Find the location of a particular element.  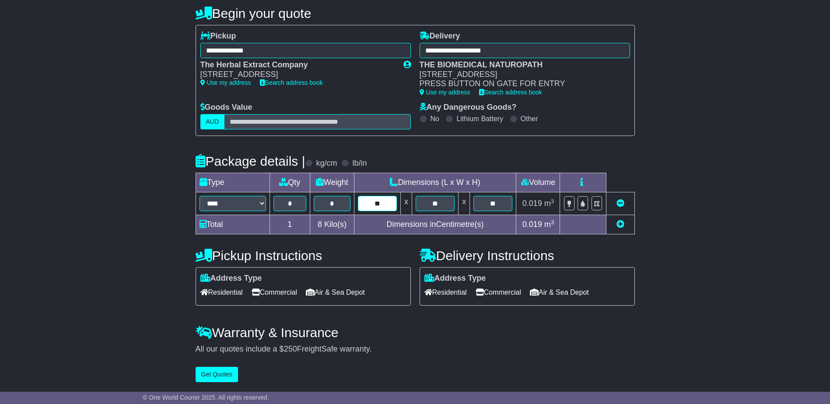

button: Get Quotes is located at coordinates (217, 375).